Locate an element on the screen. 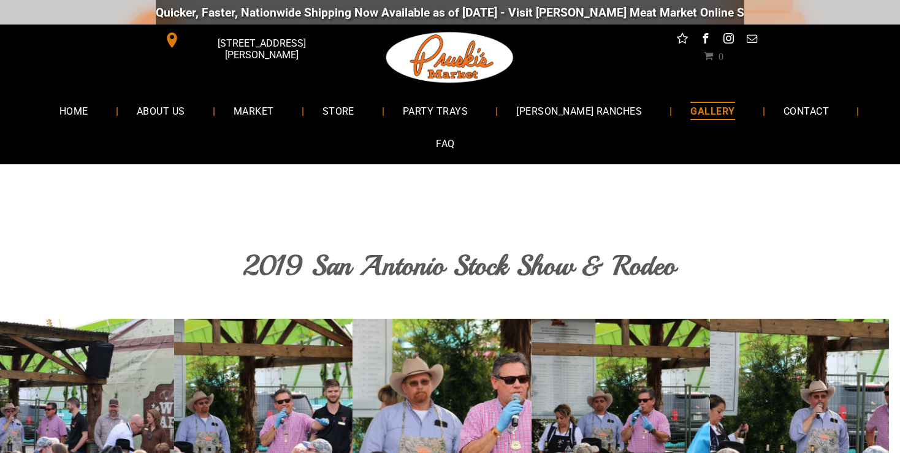  a: Social network is located at coordinates (683, 40).